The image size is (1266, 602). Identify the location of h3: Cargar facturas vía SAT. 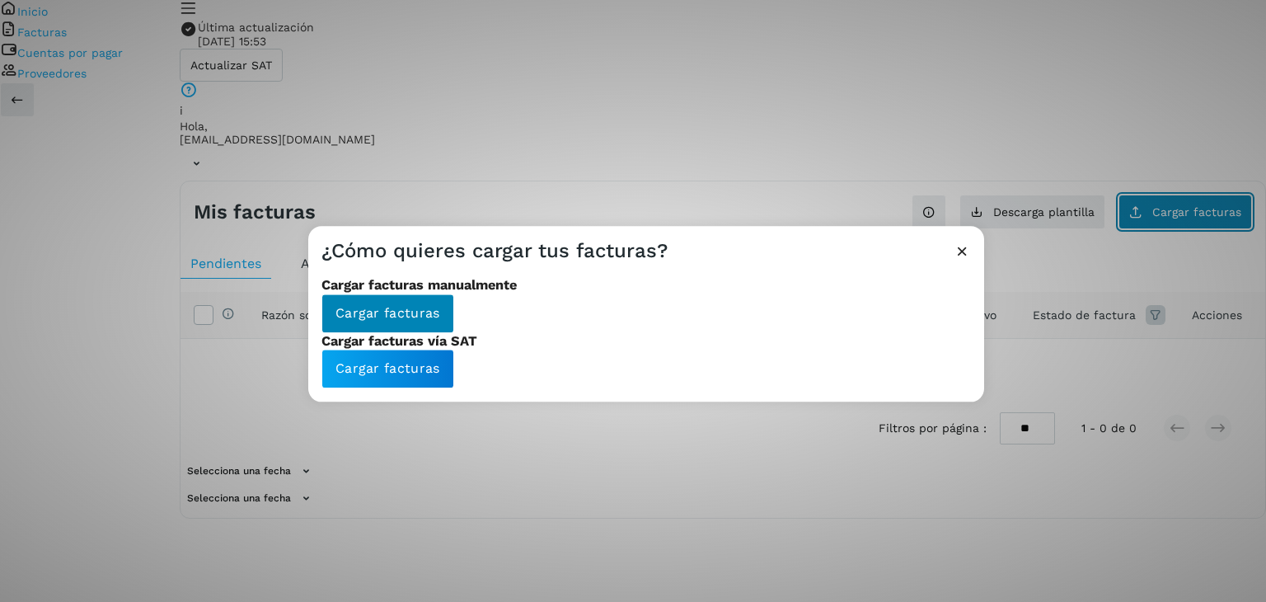
(646, 341).